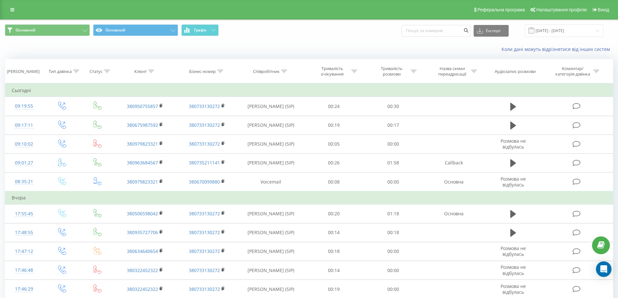 The width and height of the screenshot is (618, 298). I want to click on a: Коли дані можуть відрізнятися вiд інших систем, so click(557, 49).